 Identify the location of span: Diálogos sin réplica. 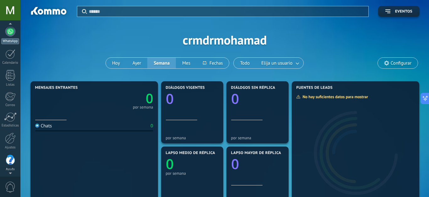
(253, 88).